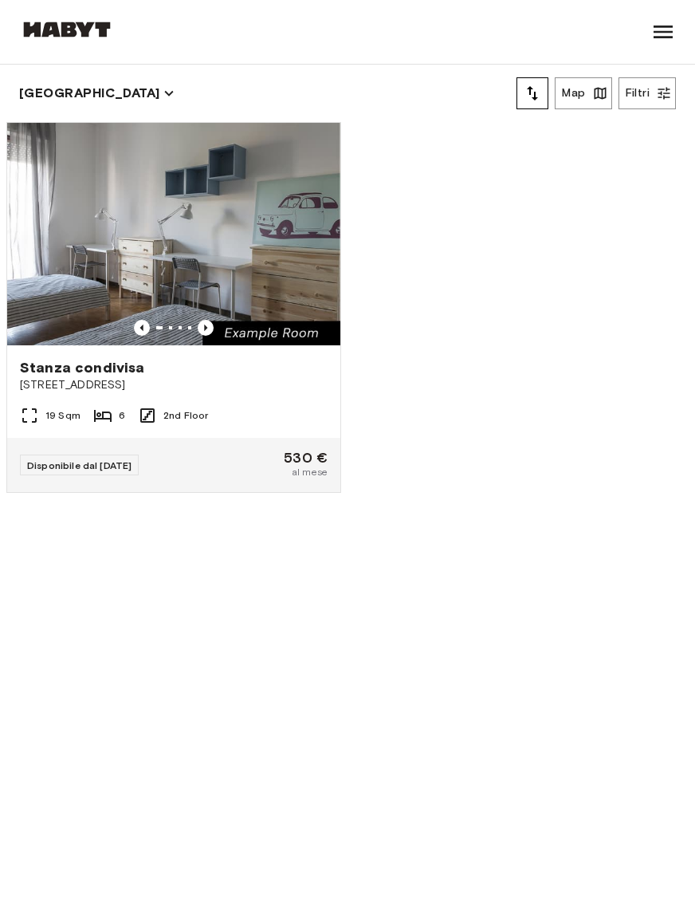  What do you see at coordinates (647, 93) in the screenshot?
I see `button: Filtri` at bounding box center [647, 93].